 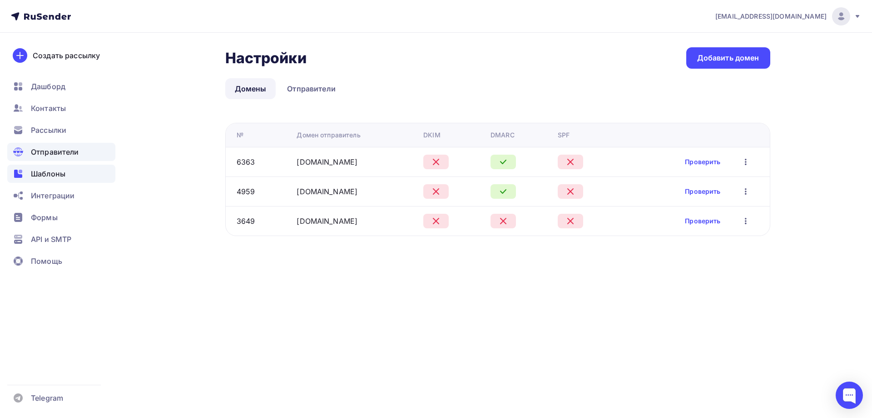 I want to click on span: Дашборд, so click(x=48, y=86).